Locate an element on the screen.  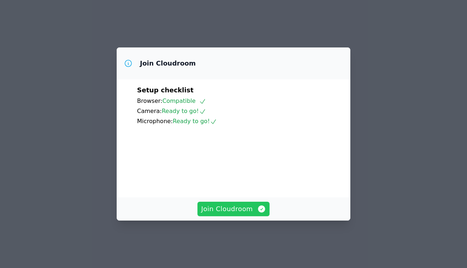
span: Browser: is located at coordinates (150, 101).